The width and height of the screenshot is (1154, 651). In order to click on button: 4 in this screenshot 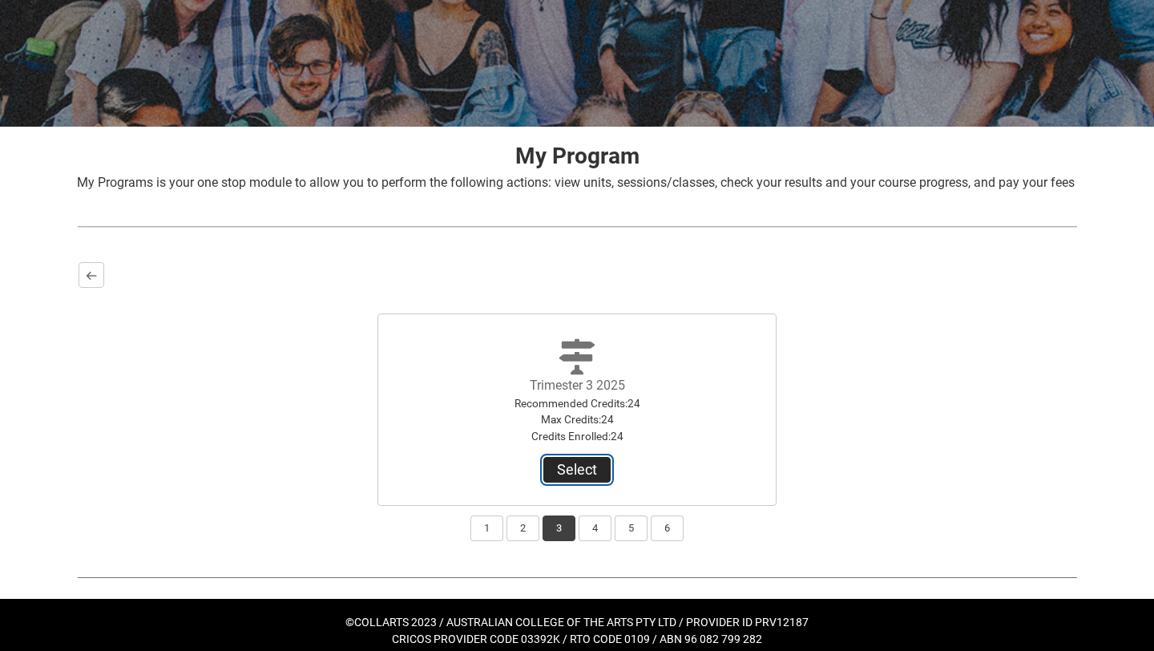, I will do `click(594, 528)`.